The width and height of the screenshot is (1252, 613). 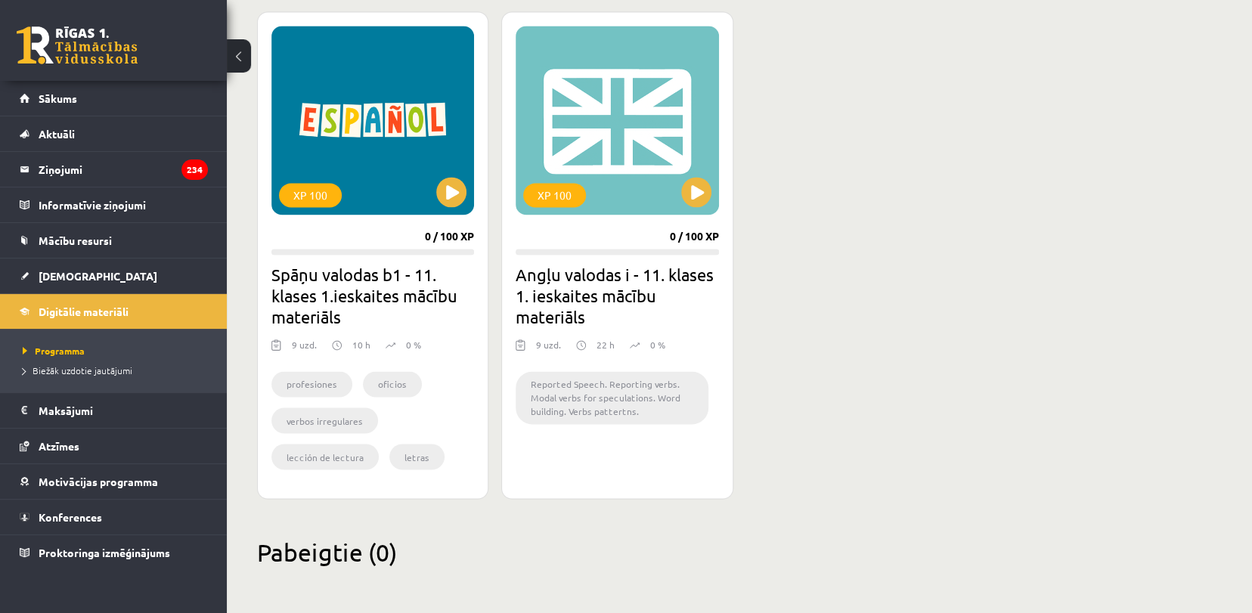 What do you see at coordinates (123, 411) in the screenshot?
I see `legend: Maksājumi` at bounding box center [123, 411].